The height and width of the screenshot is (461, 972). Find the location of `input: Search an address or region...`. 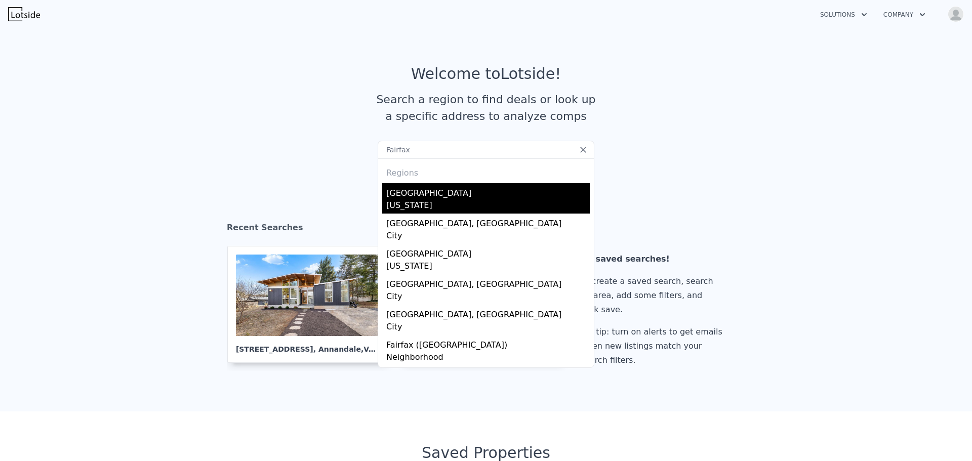

input: Search an address or region... is located at coordinates (486, 150).